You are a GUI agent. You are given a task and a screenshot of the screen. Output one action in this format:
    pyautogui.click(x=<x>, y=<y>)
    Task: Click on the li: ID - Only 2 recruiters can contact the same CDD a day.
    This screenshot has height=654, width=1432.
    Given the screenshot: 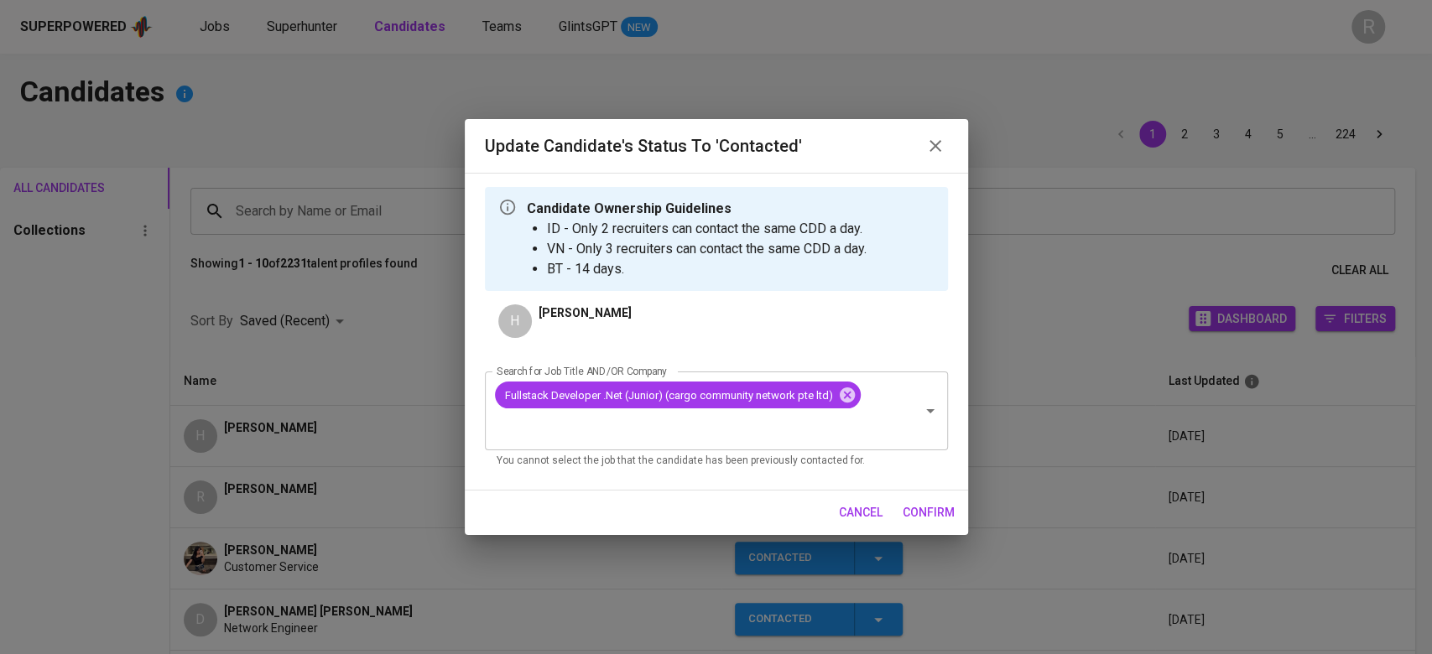 What is the action you would take?
    pyautogui.click(x=706, y=229)
    